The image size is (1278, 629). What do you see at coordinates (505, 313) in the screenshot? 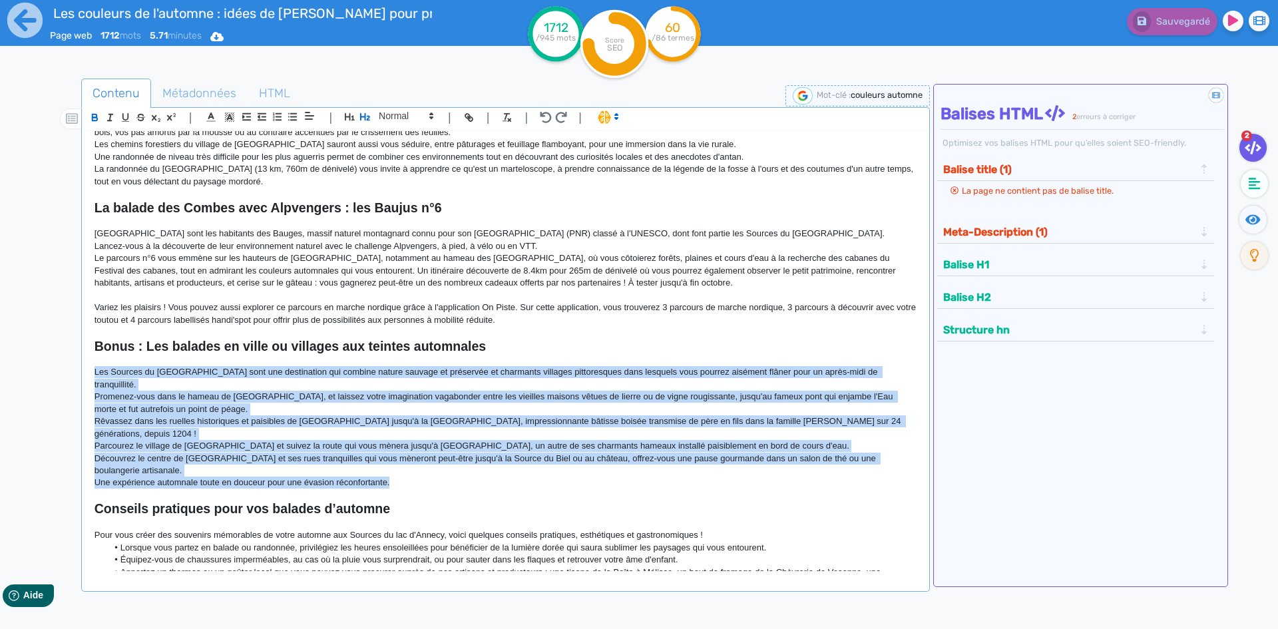
I see `p: Variez les plaisirs ! Vous pouvez aussi explorer ce parcours en marche nordique grâce à l'applica...` at bounding box center [505, 313].